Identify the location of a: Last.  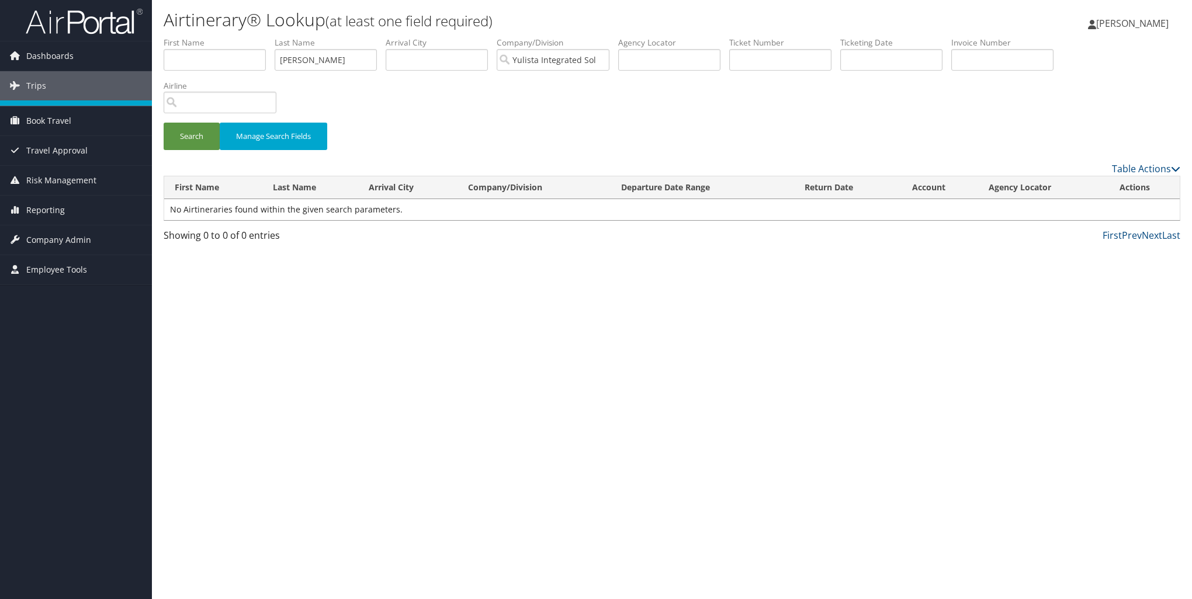
(1170, 235).